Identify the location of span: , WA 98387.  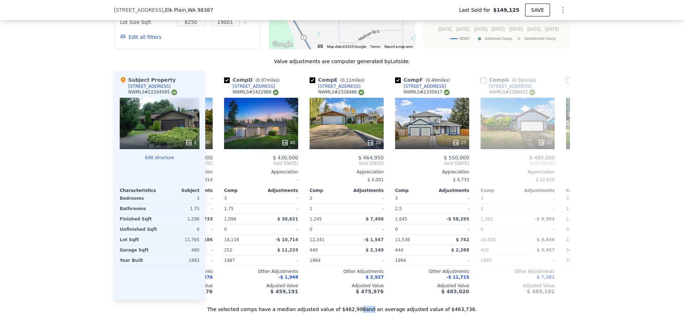
(200, 10).